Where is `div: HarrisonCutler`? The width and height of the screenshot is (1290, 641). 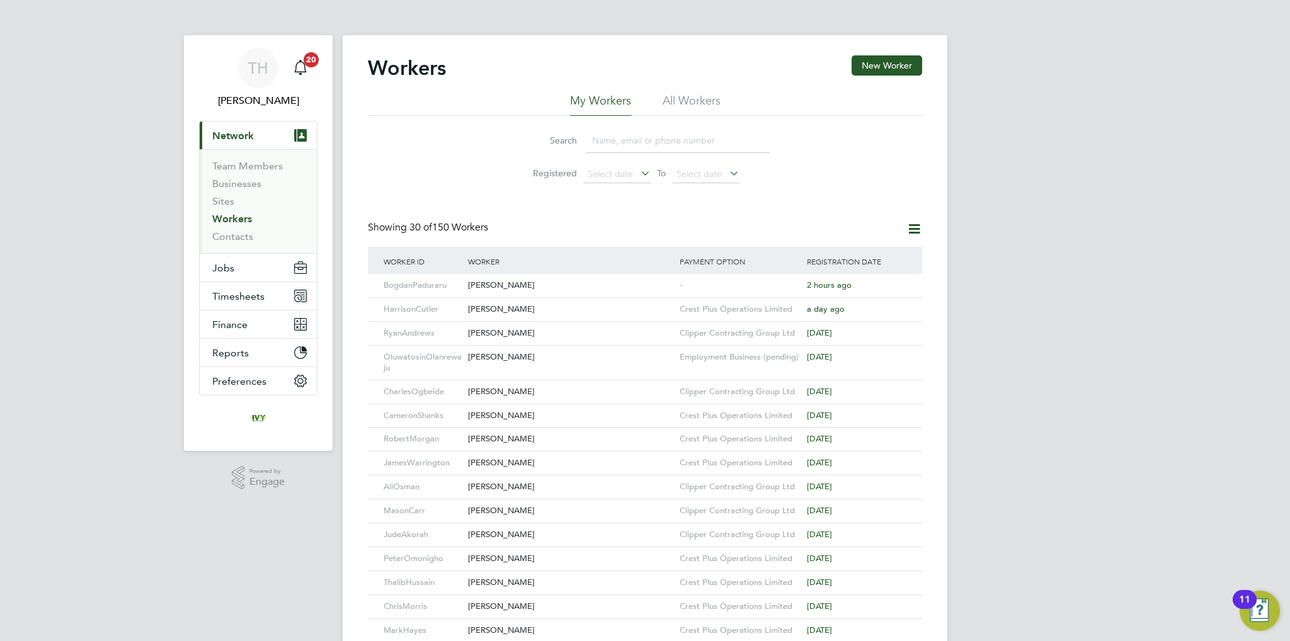 div: HarrisonCutler is located at coordinates (423, 309).